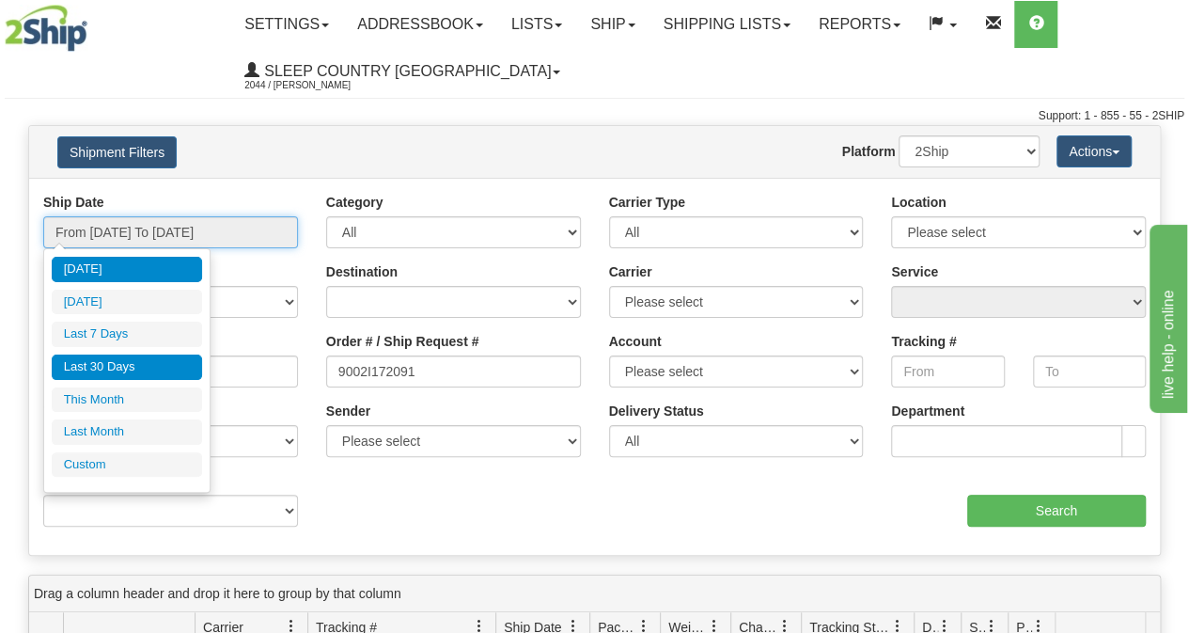 The image size is (1189, 633). Describe the element at coordinates (420, 24) in the screenshot. I see `a: Addressbook` at that location.